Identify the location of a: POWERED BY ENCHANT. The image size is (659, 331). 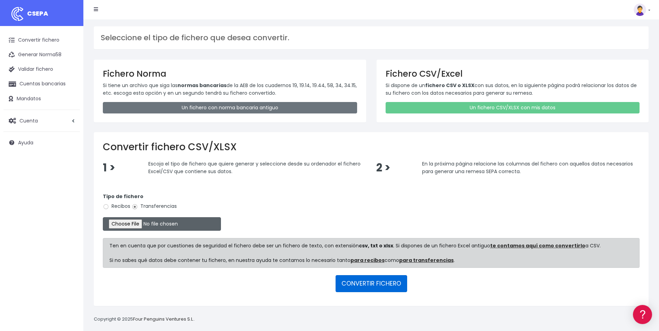
(115, 203).